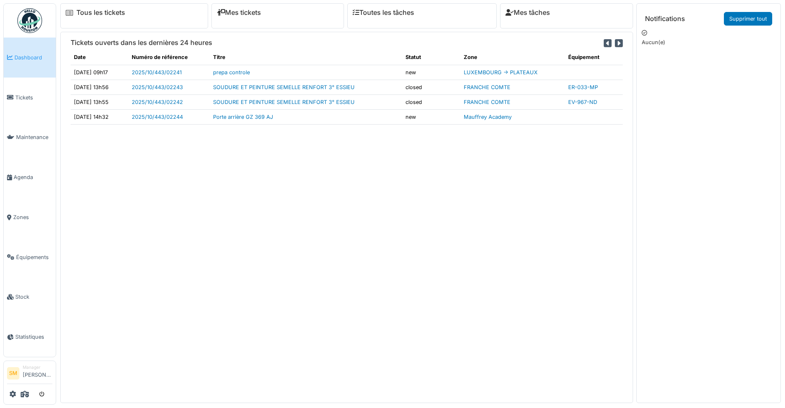 The height and width of the screenshot is (408, 785). Describe the element at coordinates (30, 57) in the screenshot. I see `a: Dashboard` at that location.